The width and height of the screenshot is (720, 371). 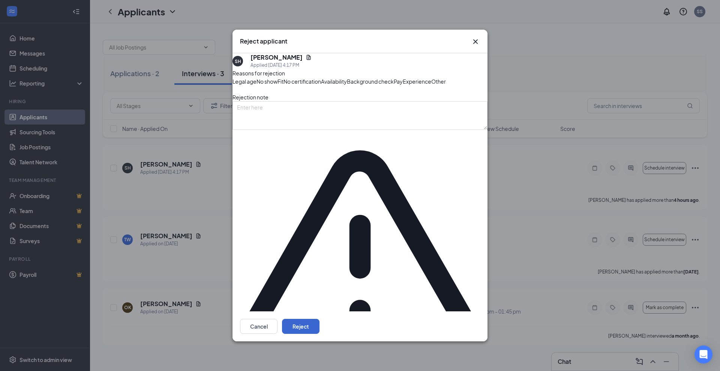 I want to click on span: Fit, so click(x=280, y=81).